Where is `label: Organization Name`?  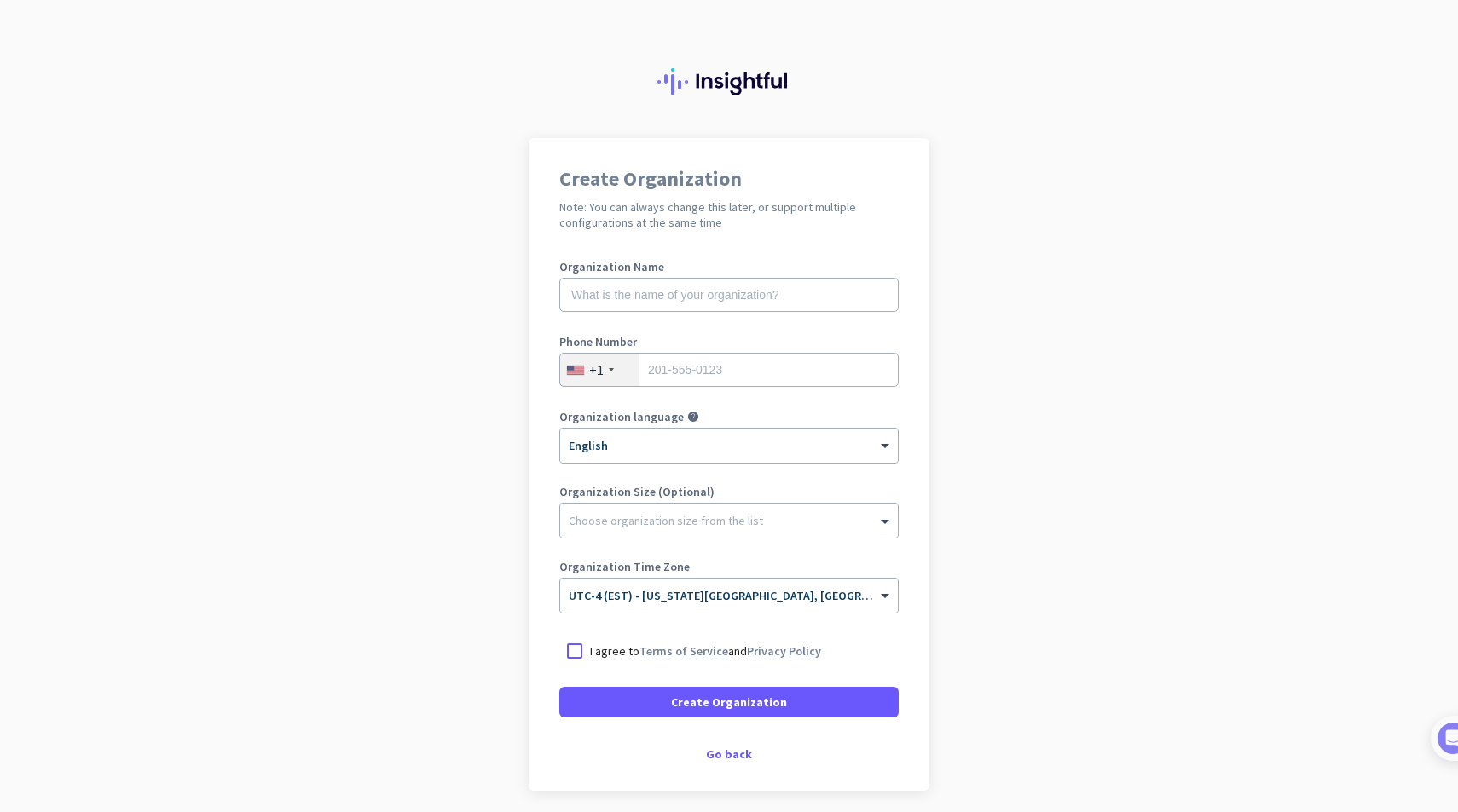 label: Organization Name is located at coordinates (729, 266).